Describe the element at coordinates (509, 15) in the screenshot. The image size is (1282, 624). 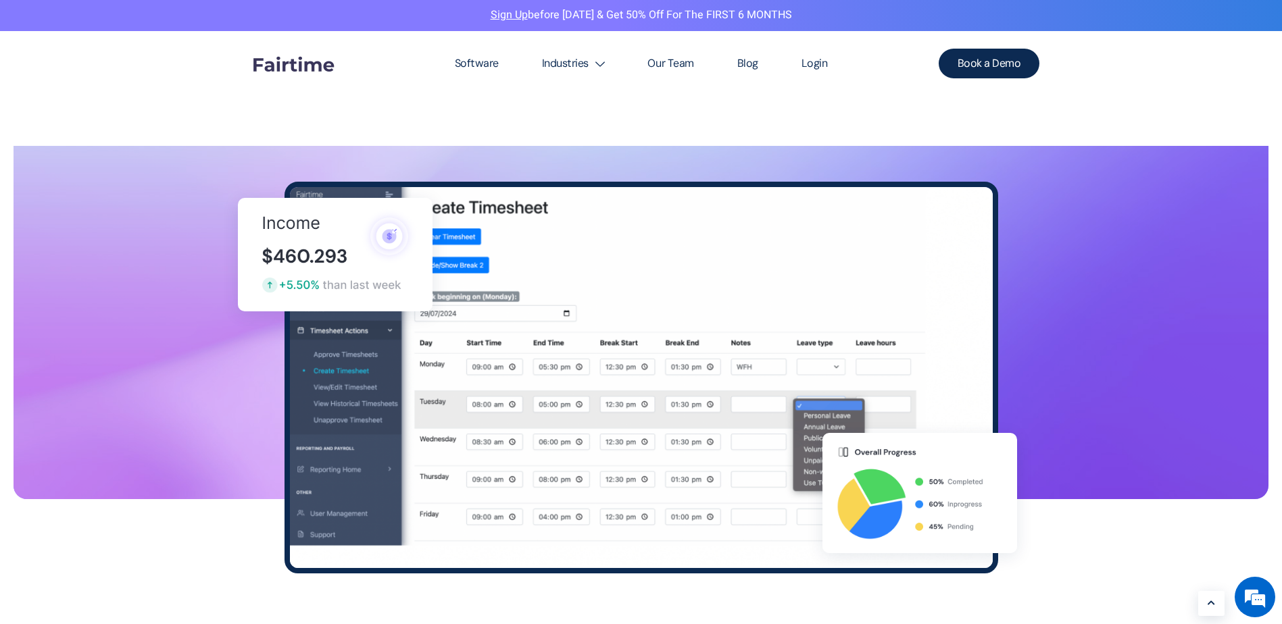
I see `a: Sign Up` at that location.